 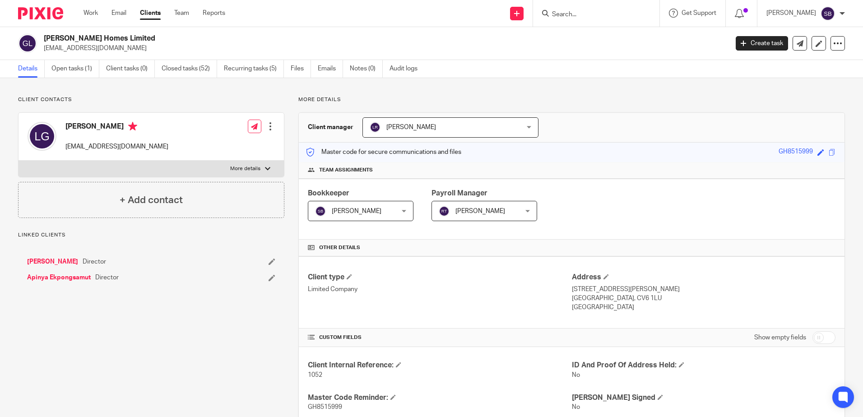 What do you see at coordinates (459, 193) in the screenshot?
I see `span: Payroll Manager` at bounding box center [459, 193].